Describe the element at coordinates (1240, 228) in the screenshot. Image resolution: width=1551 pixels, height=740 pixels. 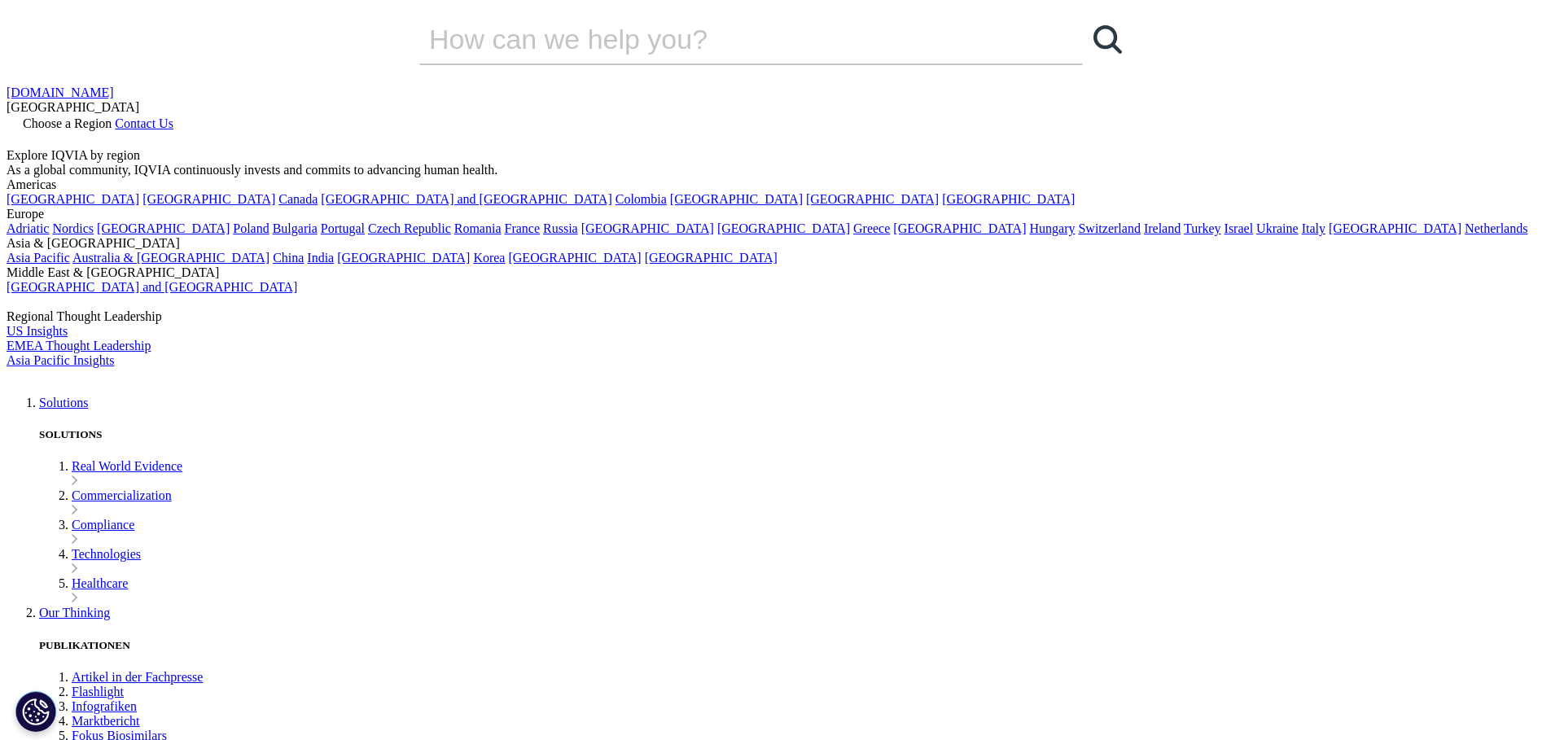
I see `a: Israel` at that location.